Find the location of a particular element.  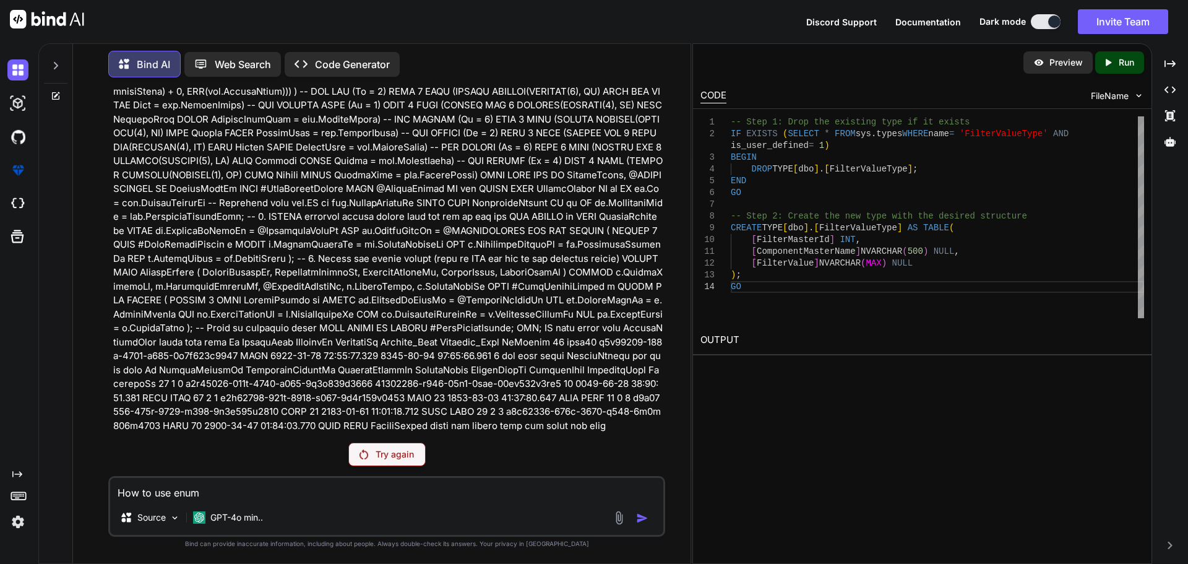

span: AS is located at coordinates (912, 228).